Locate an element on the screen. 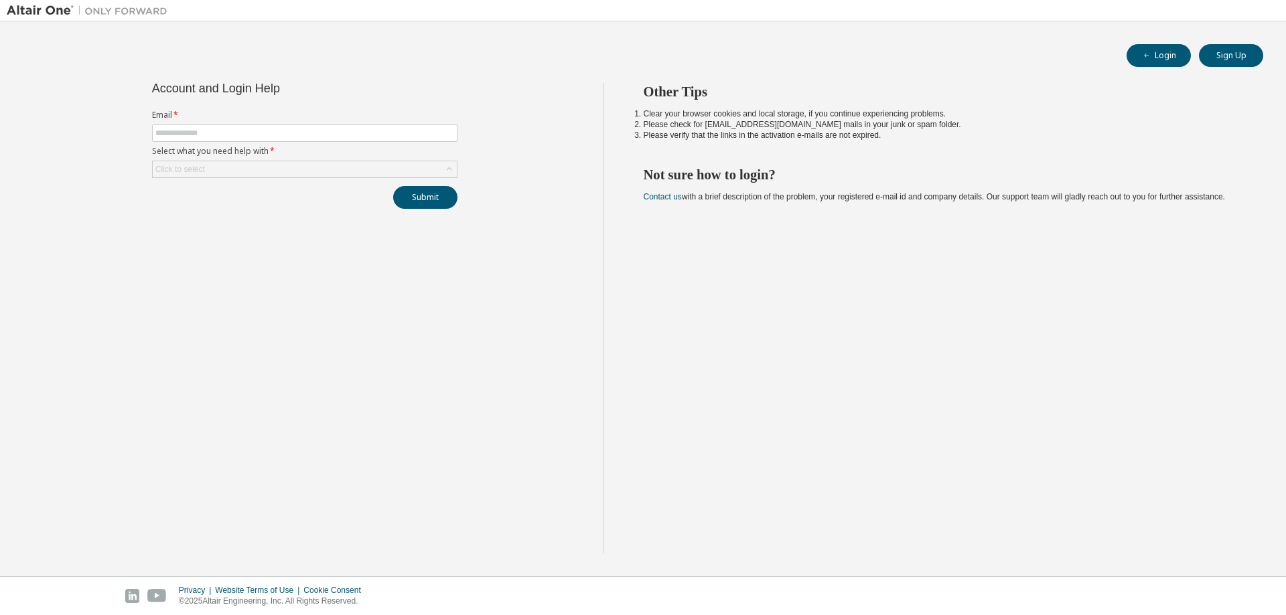 Image resolution: width=1286 pixels, height=615 pixels. button: Login is located at coordinates (1159, 56).